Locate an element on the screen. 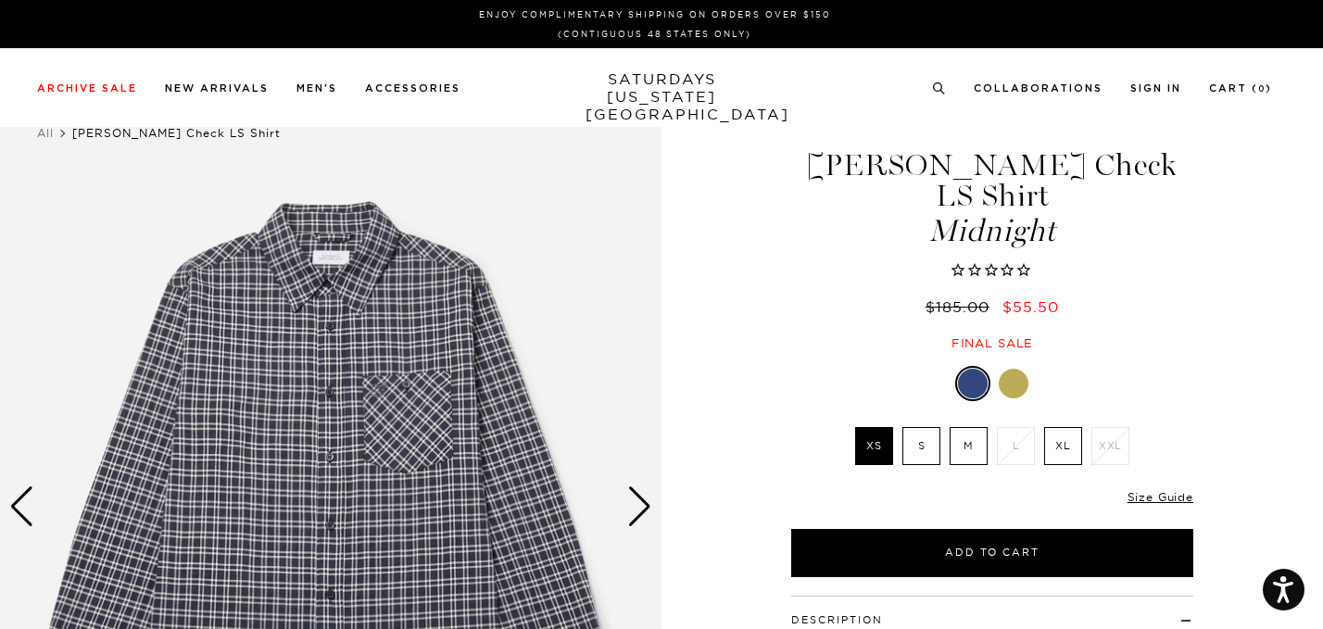 The image size is (1323, 629). label: S is located at coordinates (921, 446).